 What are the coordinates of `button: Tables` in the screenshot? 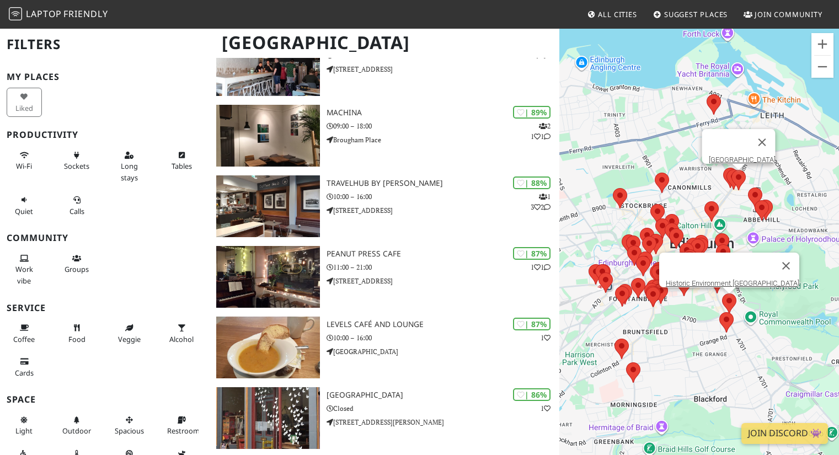 It's located at (181, 161).